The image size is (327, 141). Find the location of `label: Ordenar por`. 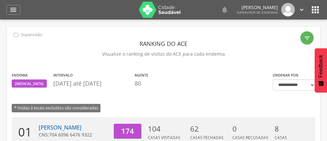

label: Ordenar por is located at coordinates (285, 75).